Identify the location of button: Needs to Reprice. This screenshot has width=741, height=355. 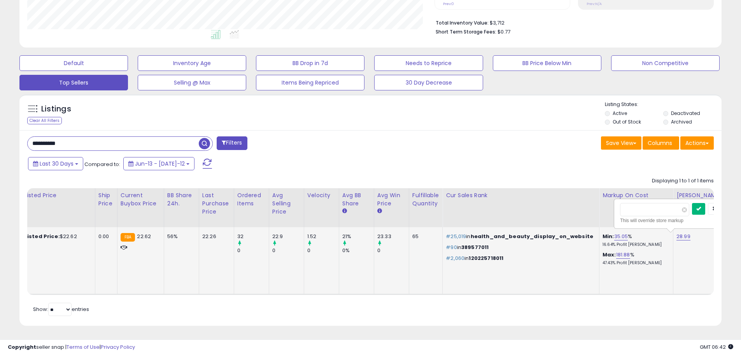
(429, 63).